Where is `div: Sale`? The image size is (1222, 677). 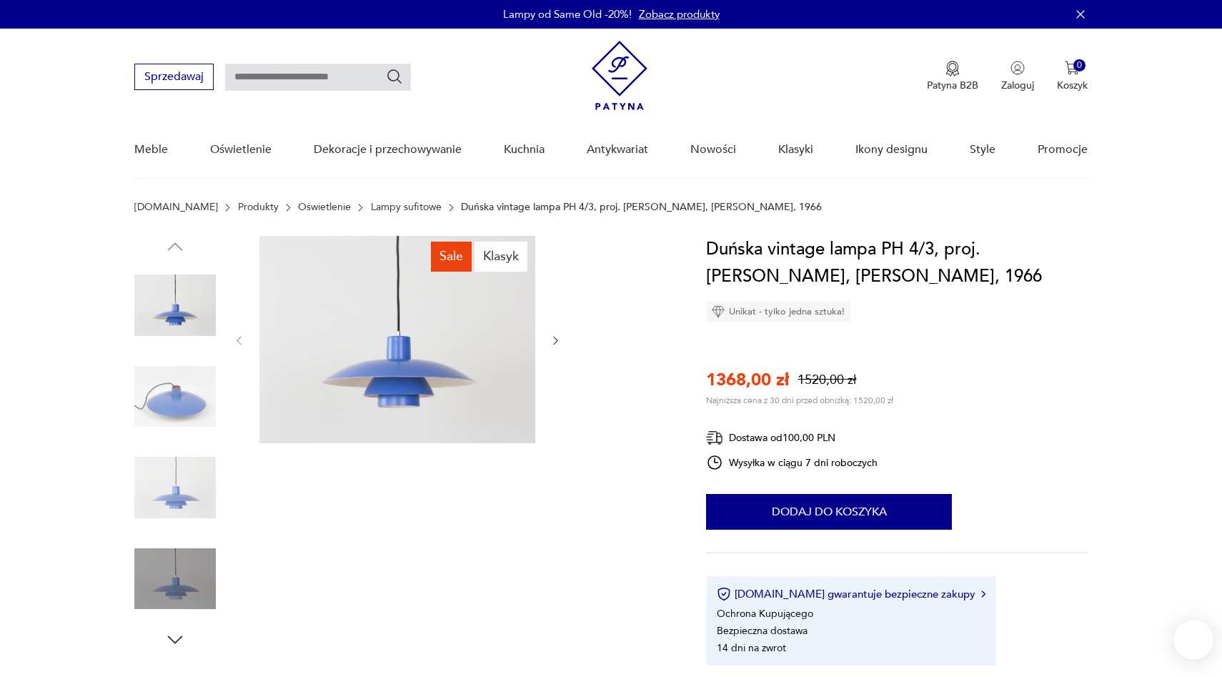 div: Sale is located at coordinates (451, 257).